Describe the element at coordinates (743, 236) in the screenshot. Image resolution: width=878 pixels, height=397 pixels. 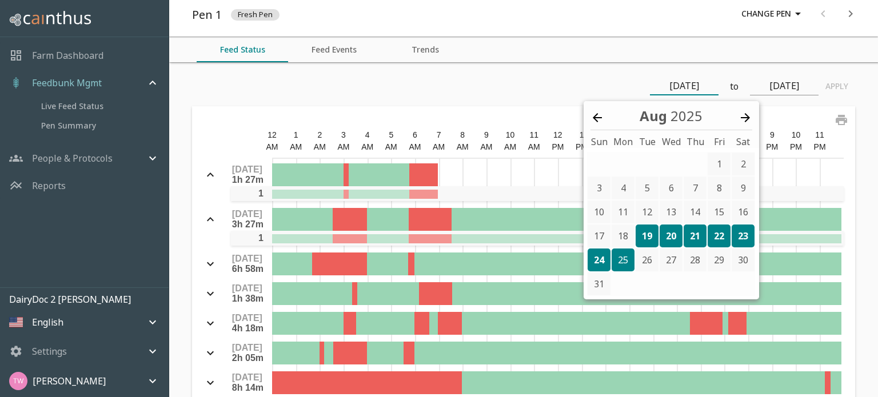
I see `div: Choose Saturday, August 23rd, 2025` at that location.